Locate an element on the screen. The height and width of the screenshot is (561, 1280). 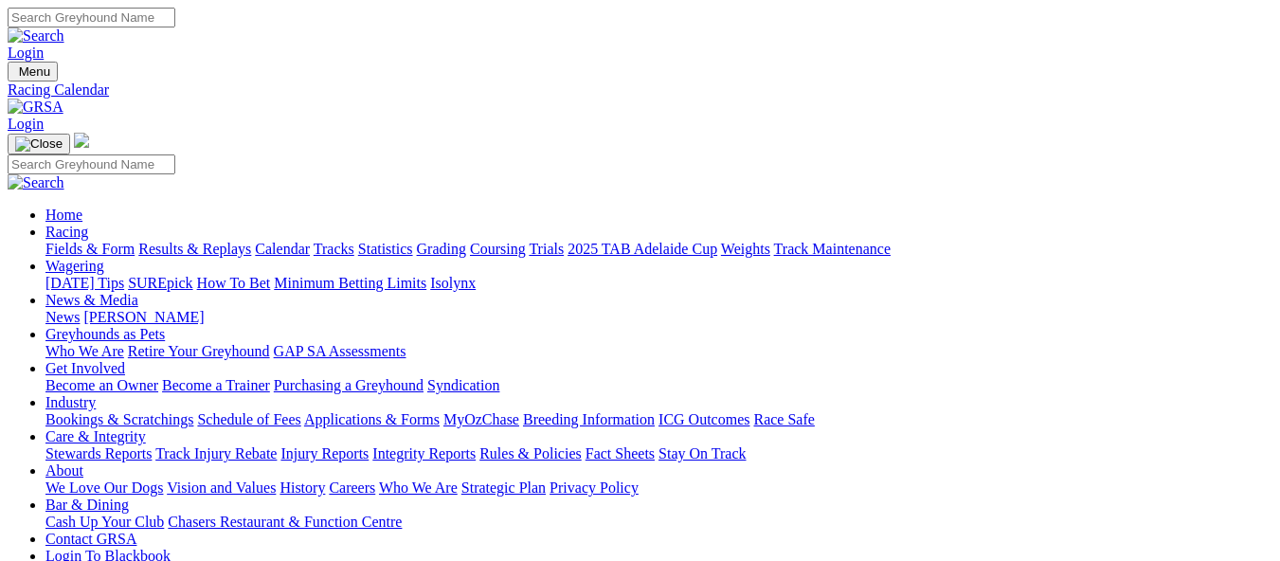
a: Fact Sheets is located at coordinates (619, 453).